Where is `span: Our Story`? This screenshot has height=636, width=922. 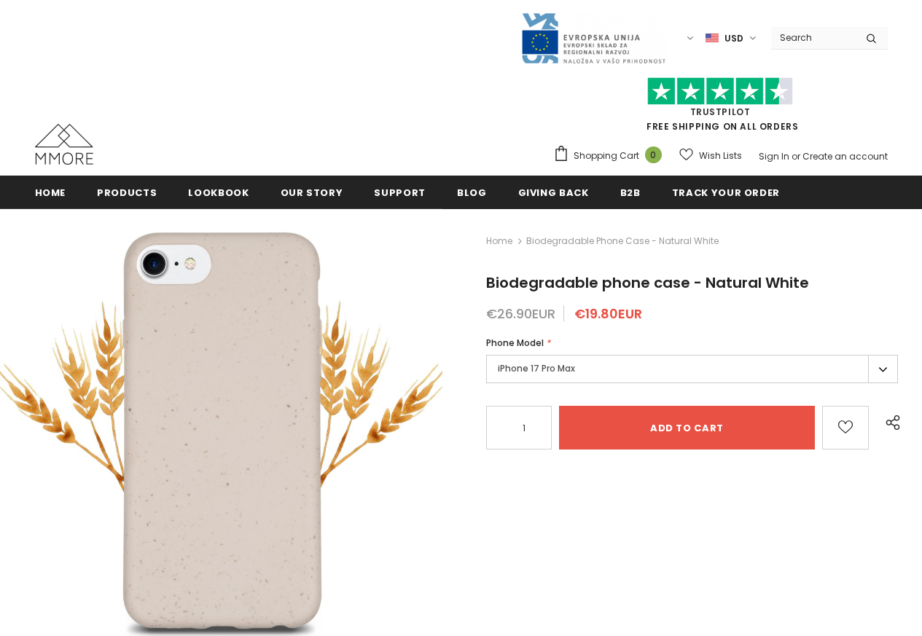
span: Our Story is located at coordinates (312, 192).